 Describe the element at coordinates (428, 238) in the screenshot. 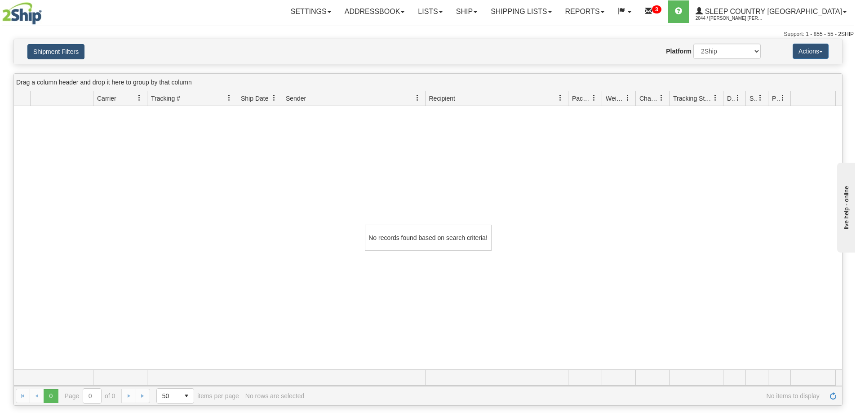

I see `div: No records found based on search criteria!` at that location.